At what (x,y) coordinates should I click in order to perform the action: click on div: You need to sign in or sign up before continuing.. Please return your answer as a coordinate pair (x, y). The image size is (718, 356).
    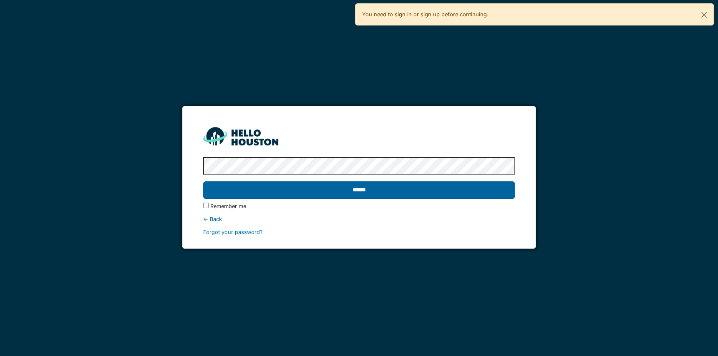
    Looking at the image, I should click on (535, 14).